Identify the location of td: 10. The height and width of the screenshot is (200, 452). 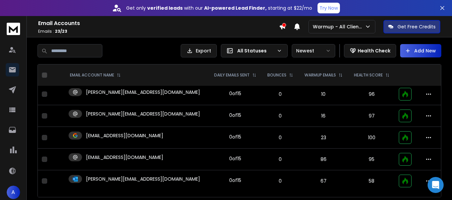
(323, 94).